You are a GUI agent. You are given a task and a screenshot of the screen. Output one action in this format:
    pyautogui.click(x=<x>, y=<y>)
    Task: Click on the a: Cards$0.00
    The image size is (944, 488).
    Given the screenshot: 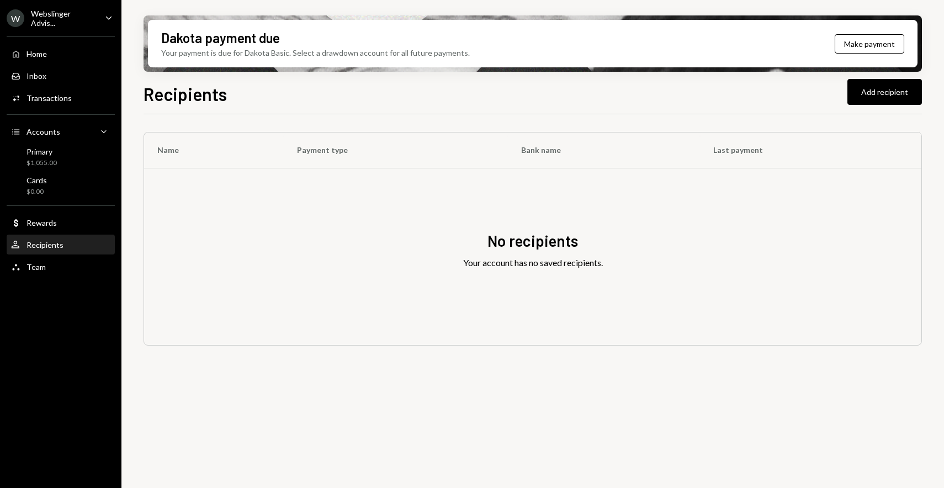 What is the action you would take?
    pyautogui.click(x=61, y=185)
    